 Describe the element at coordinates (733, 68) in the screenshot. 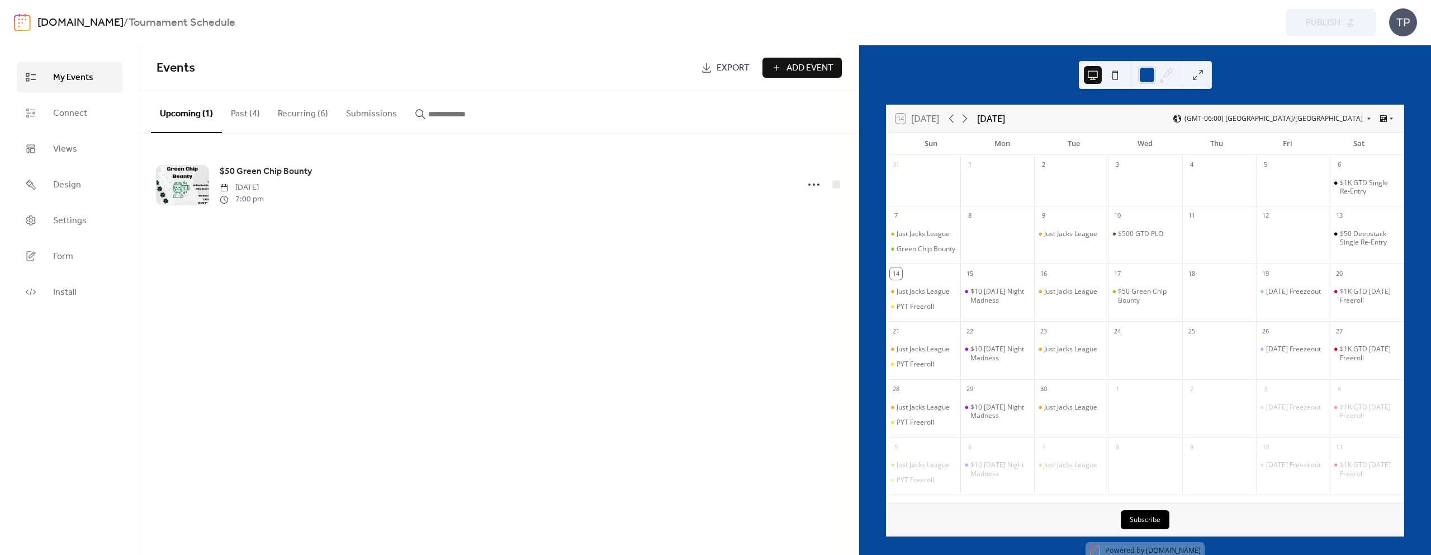

I see `span: Export` at that location.